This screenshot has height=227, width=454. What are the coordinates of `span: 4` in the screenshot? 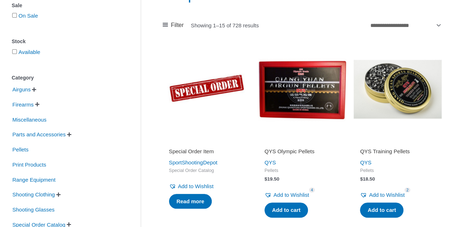 It's located at (312, 190).